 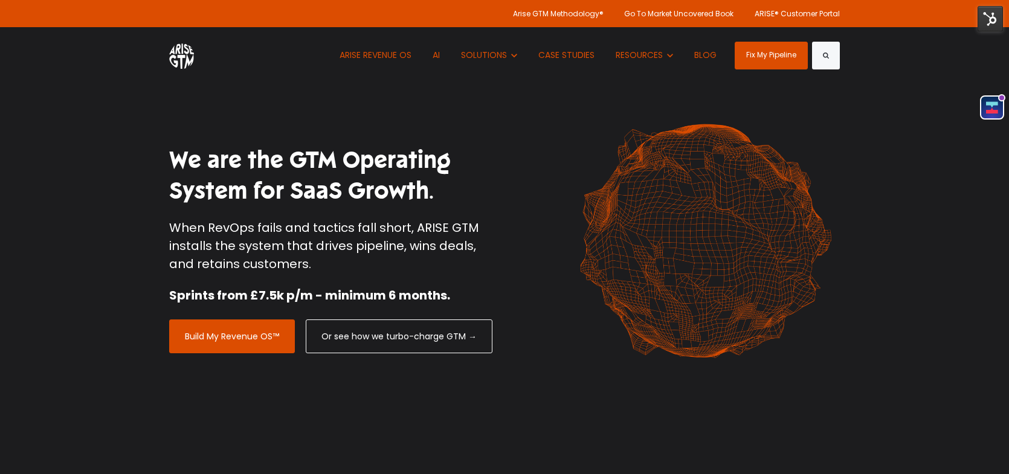 What do you see at coordinates (826, 56) in the screenshot?
I see `button: Search` at bounding box center [826, 56].